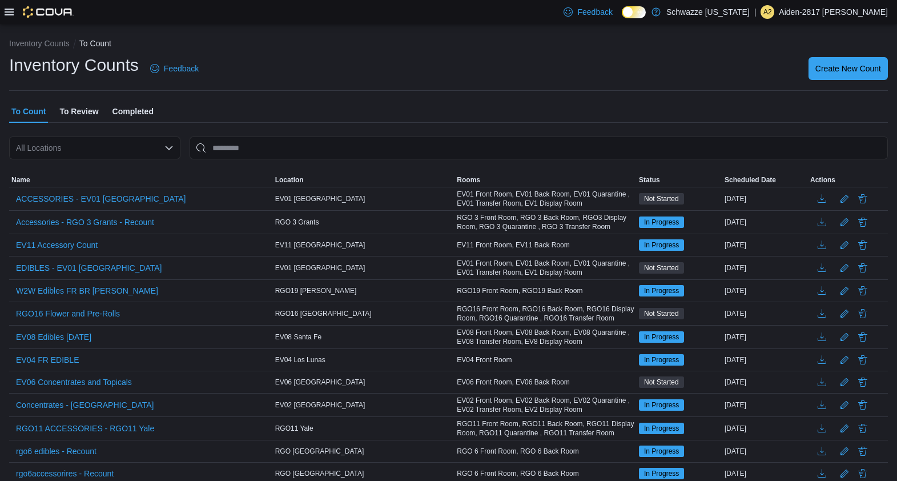 This screenshot has height=481, width=897. What do you see at coordinates (297, 222) in the screenshot?
I see `span: RGO 3 Grants` at bounding box center [297, 222].